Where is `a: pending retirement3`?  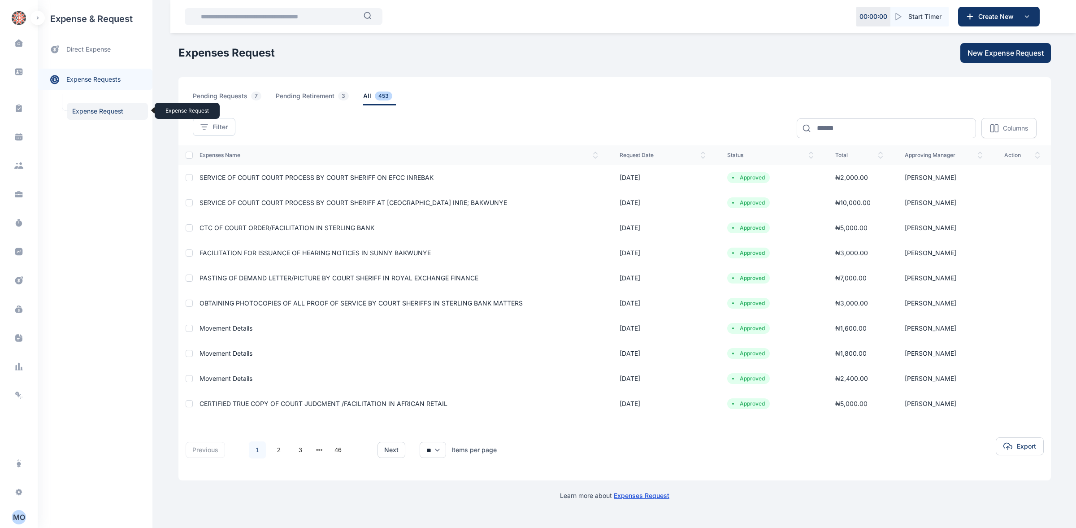 a: pending retirement3 is located at coordinates (319, 98).